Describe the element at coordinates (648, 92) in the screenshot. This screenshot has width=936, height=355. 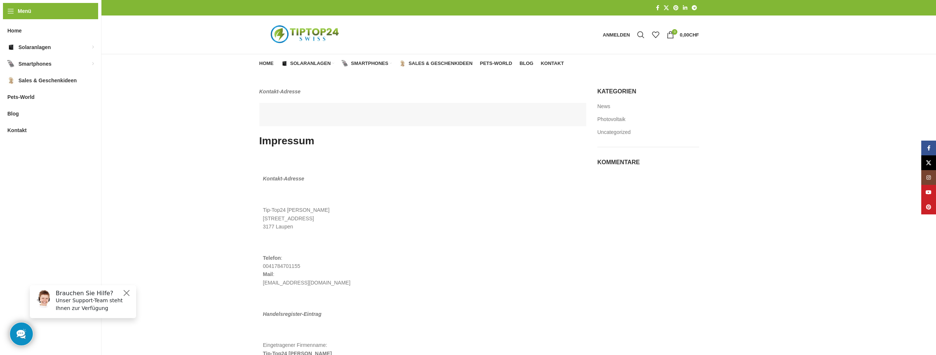
I see `h5: Kategorien` at that location.